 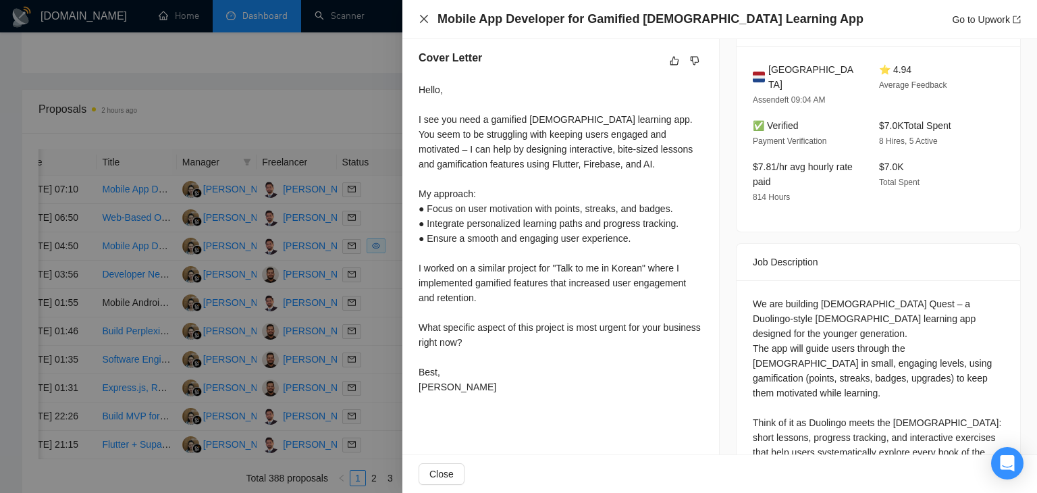 What do you see at coordinates (450, 58) in the screenshot?
I see `h5: Cover Letter` at bounding box center [450, 58].